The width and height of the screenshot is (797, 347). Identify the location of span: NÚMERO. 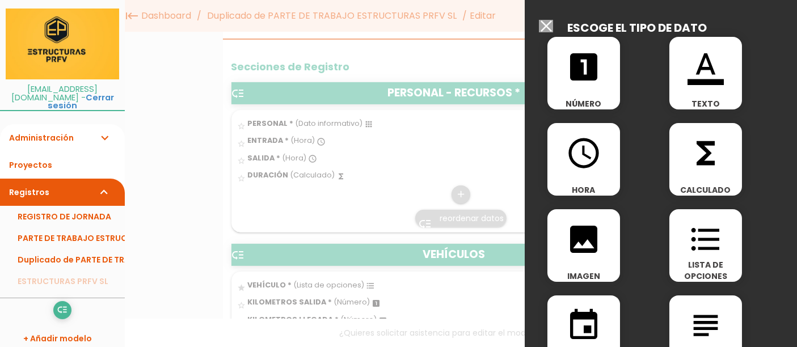
(584, 104).